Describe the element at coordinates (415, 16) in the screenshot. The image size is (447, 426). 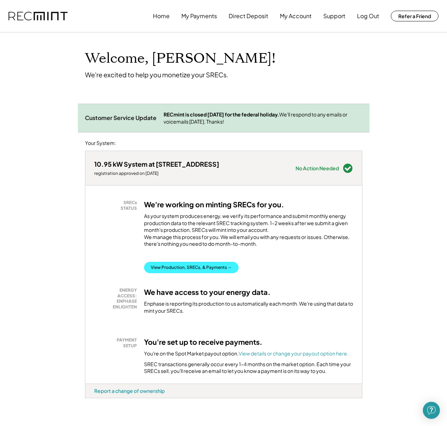
I see `button: Refer a Friend` at that location.